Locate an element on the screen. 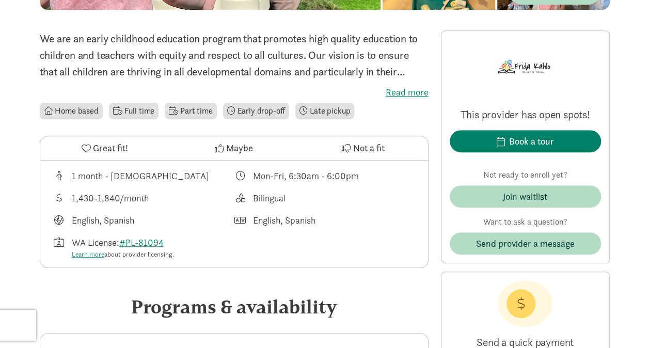 Image resolution: width=649 pixels, height=348 pixels. div: This provider's education philosophy is located at coordinates (325, 198).